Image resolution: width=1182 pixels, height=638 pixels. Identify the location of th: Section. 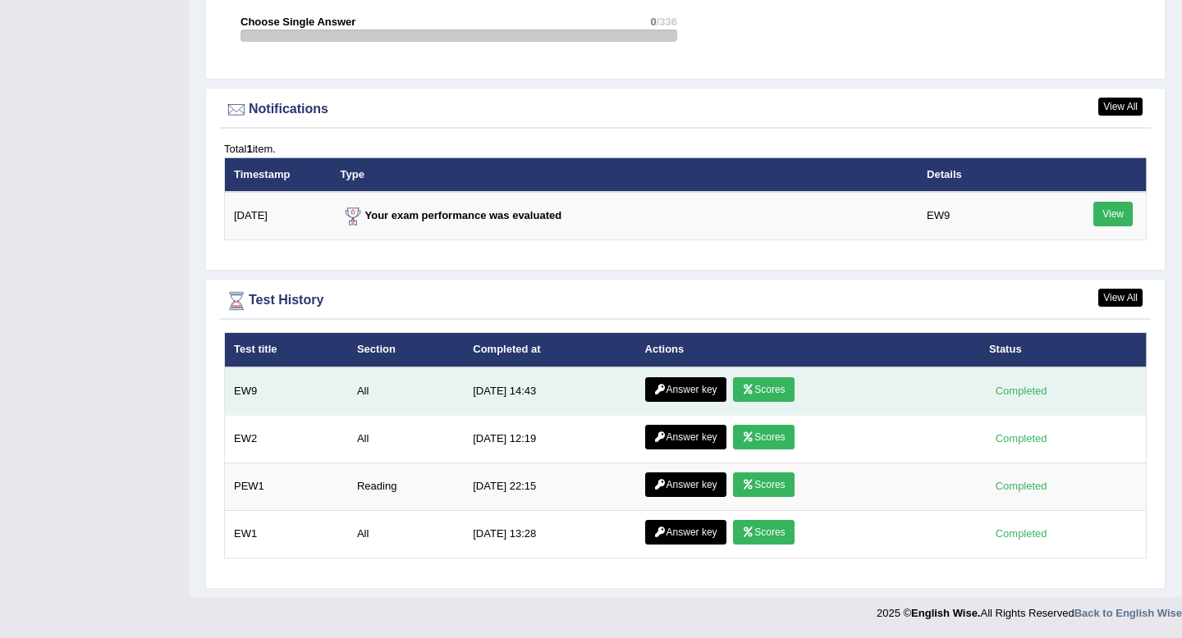
(405, 350).